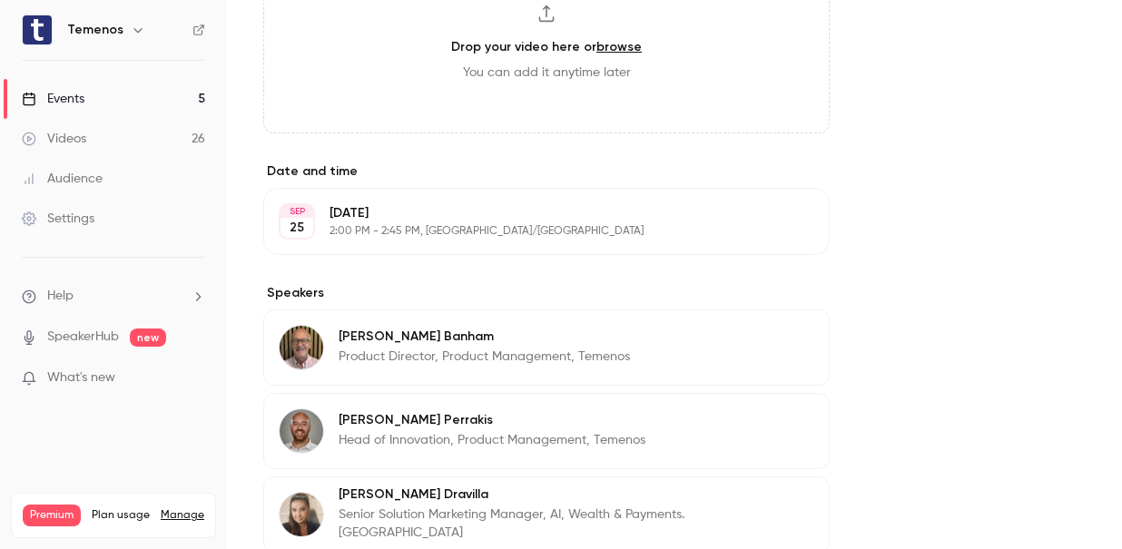 The width and height of the screenshot is (1122, 549). I want to click on p: Head of Innovation, Product Management, Temenos, so click(492, 440).